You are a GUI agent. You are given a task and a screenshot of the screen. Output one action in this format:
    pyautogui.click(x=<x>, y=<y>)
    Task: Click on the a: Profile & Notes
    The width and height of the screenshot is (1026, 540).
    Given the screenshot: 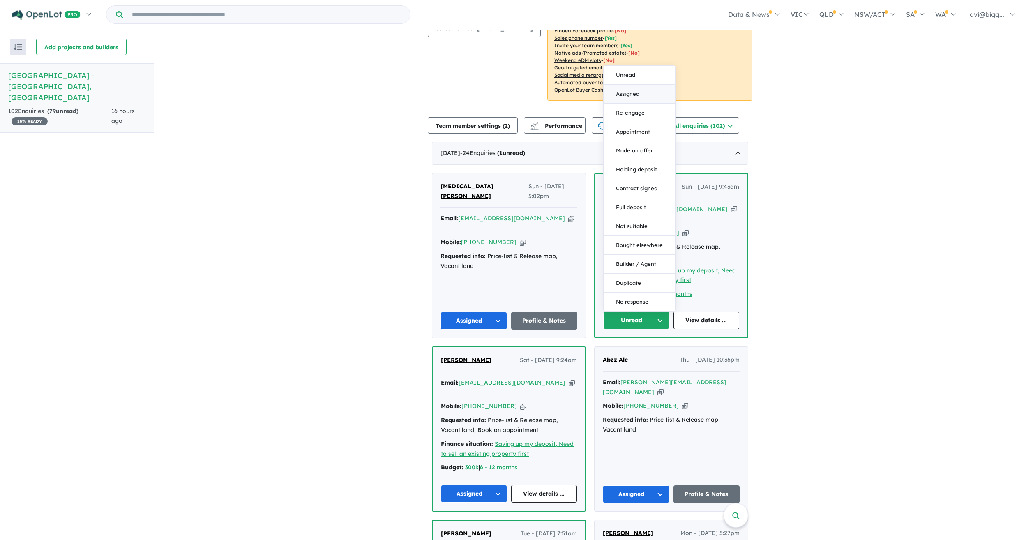 What is the action you would take?
    pyautogui.click(x=707, y=494)
    